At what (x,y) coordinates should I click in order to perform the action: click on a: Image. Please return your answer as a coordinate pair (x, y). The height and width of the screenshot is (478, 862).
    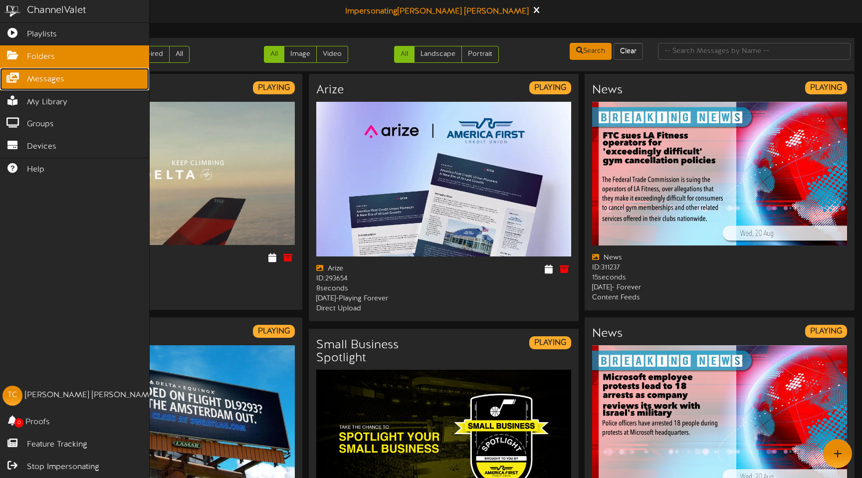
    Looking at the image, I should click on (300, 54).